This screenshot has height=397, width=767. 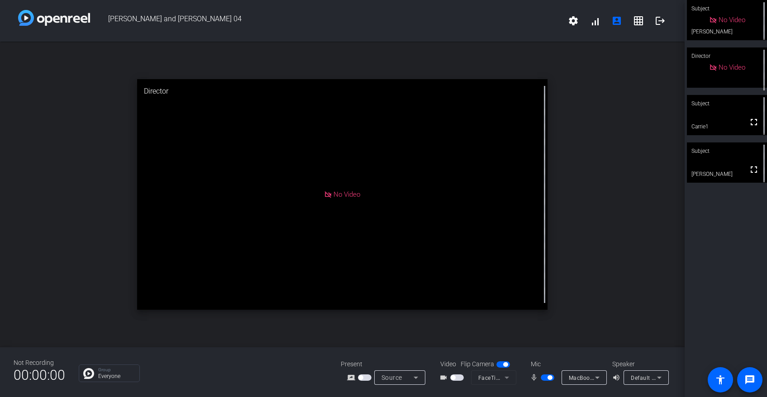 What do you see at coordinates (448, 364) in the screenshot?
I see `span: Video` at bounding box center [448, 364].